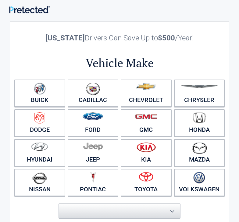 This screenshot has height=222, width=239. I want to click on a: Chrysler, so click(199, 93).